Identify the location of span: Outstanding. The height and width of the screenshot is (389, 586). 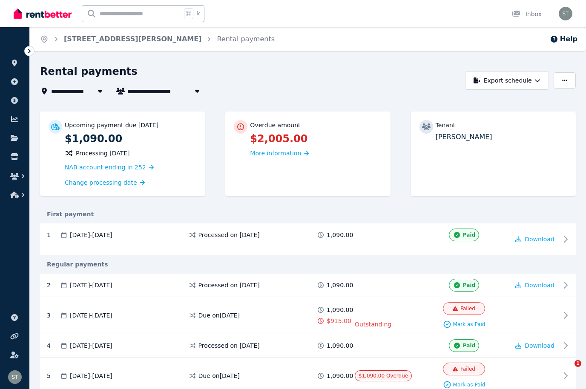
(373, 325).